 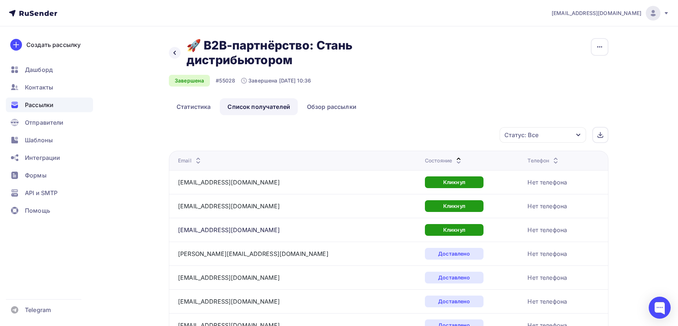 I want to click on div: Телефон, so click(x=544, y=161).